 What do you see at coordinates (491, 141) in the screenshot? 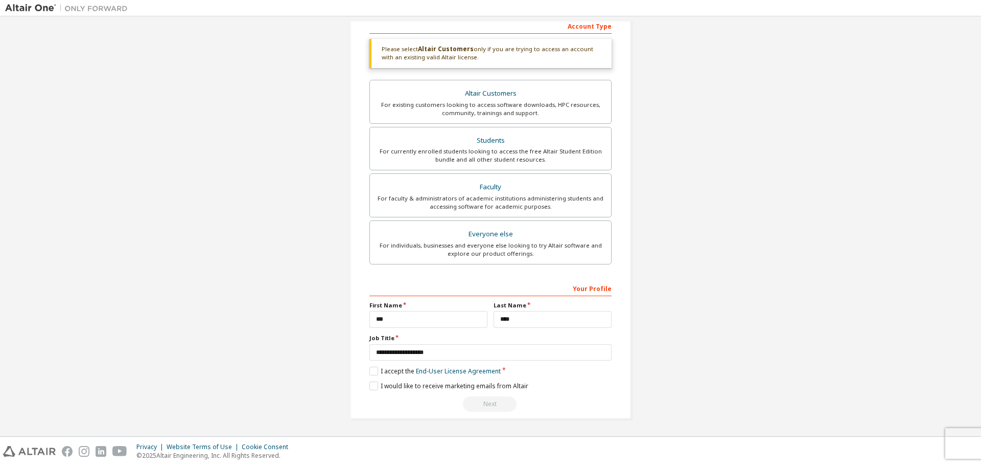
I see `div: Students` at bounding box center [491, 141].